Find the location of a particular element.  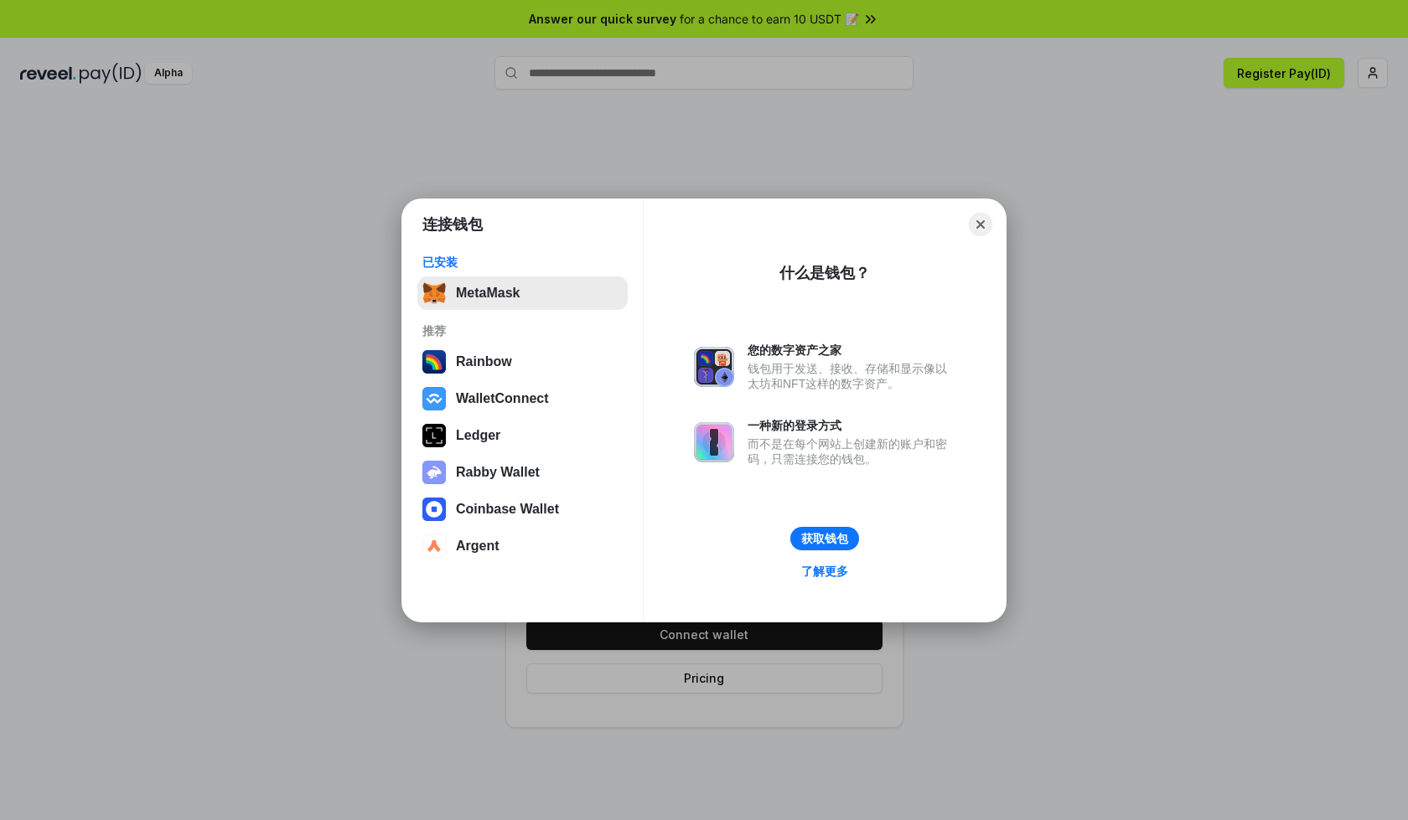

a: 了解更多 is located at coordinates (824, 571).